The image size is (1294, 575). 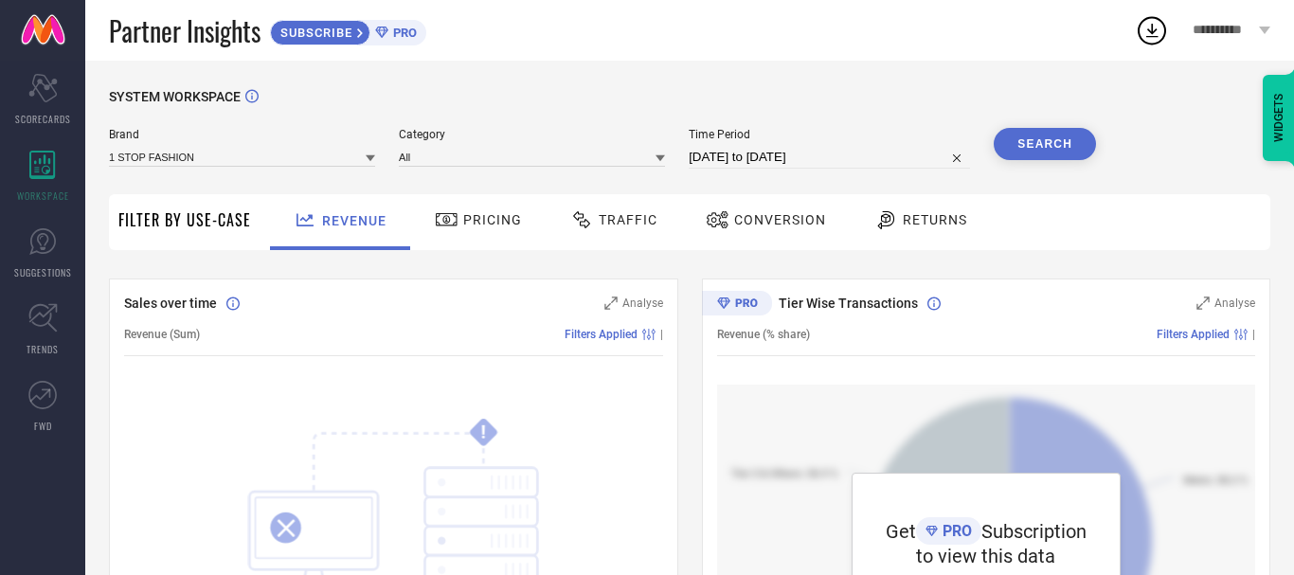 I want to click on span: to view this data, so click(x=985, y=556).